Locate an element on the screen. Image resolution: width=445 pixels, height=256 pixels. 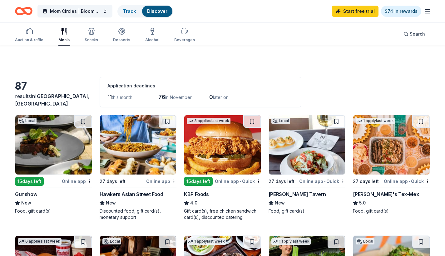
img: Image for Marlow's Tavern is located at coordinates (307, 145).